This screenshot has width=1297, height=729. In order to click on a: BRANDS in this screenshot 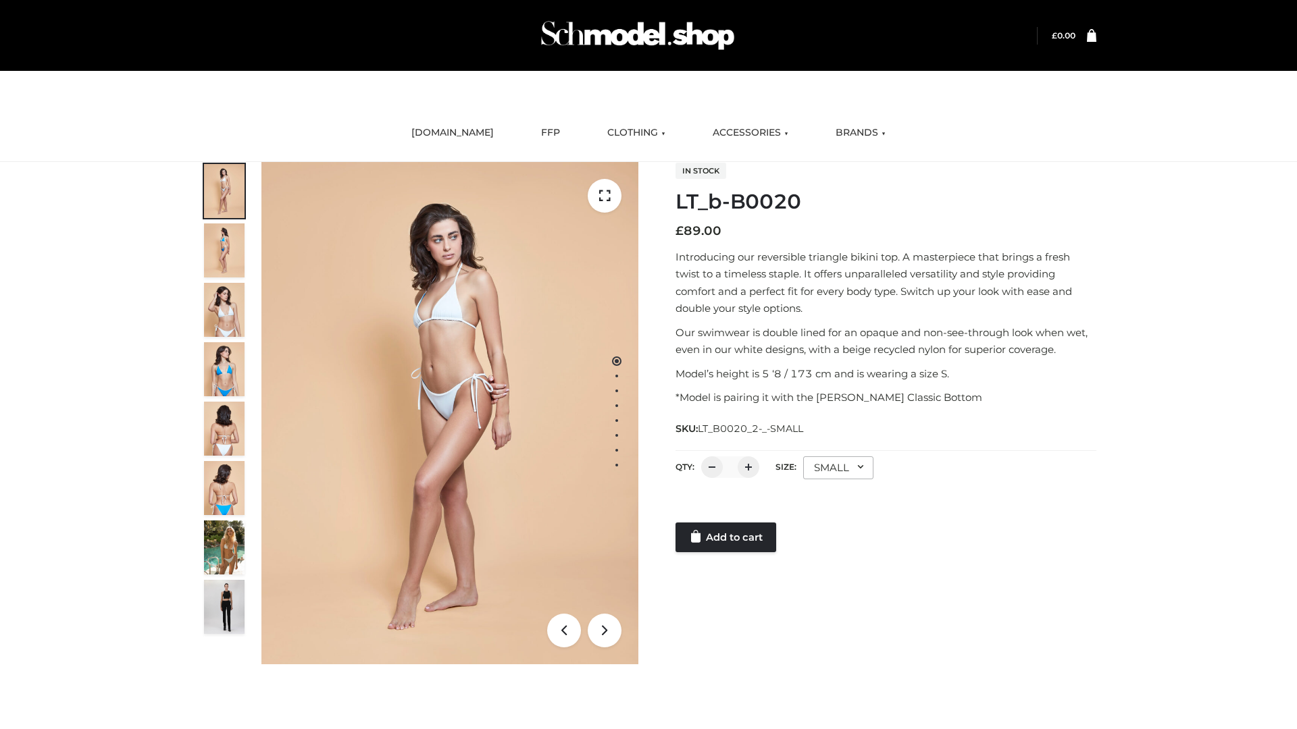, I will do `click(860, 133)`.